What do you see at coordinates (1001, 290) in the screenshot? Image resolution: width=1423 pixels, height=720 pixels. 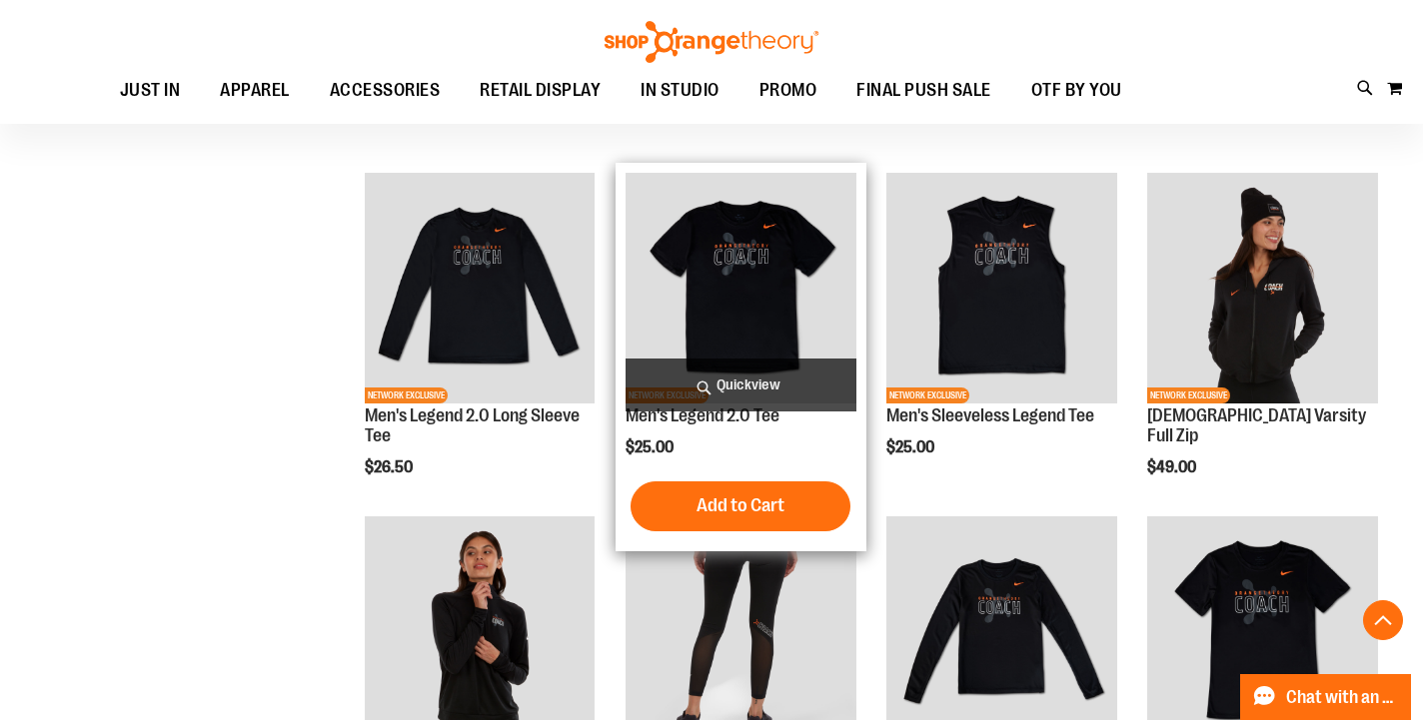 I see `a: OTF Mens Coach FA23 Legend Sleeveless Tee - Black primary imageNETWORK EXCLUSIVE` at bounding box center [1001, 290].